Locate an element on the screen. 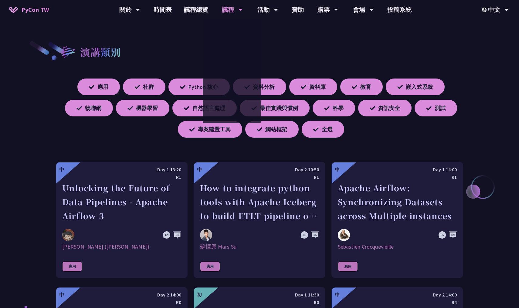 The image size is (519, 308). a: 中 Day 1 14:00 R1 Apache Airflow: Synchronizing Datasets across Multiple instances Sebastien Crocq... is located at coordinates (397, 220).